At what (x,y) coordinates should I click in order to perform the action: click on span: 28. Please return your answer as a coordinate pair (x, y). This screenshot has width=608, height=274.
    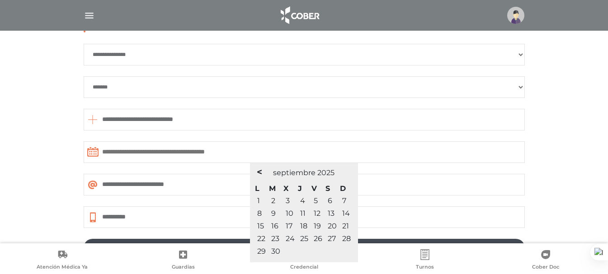
    Looking at the image, I should click on (346, 239).